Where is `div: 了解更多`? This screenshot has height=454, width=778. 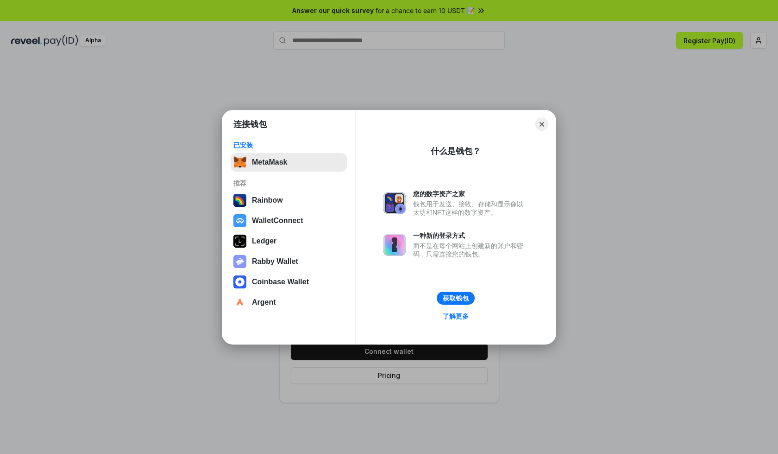 div: 了解更多 is located at coordinates (456, 316).